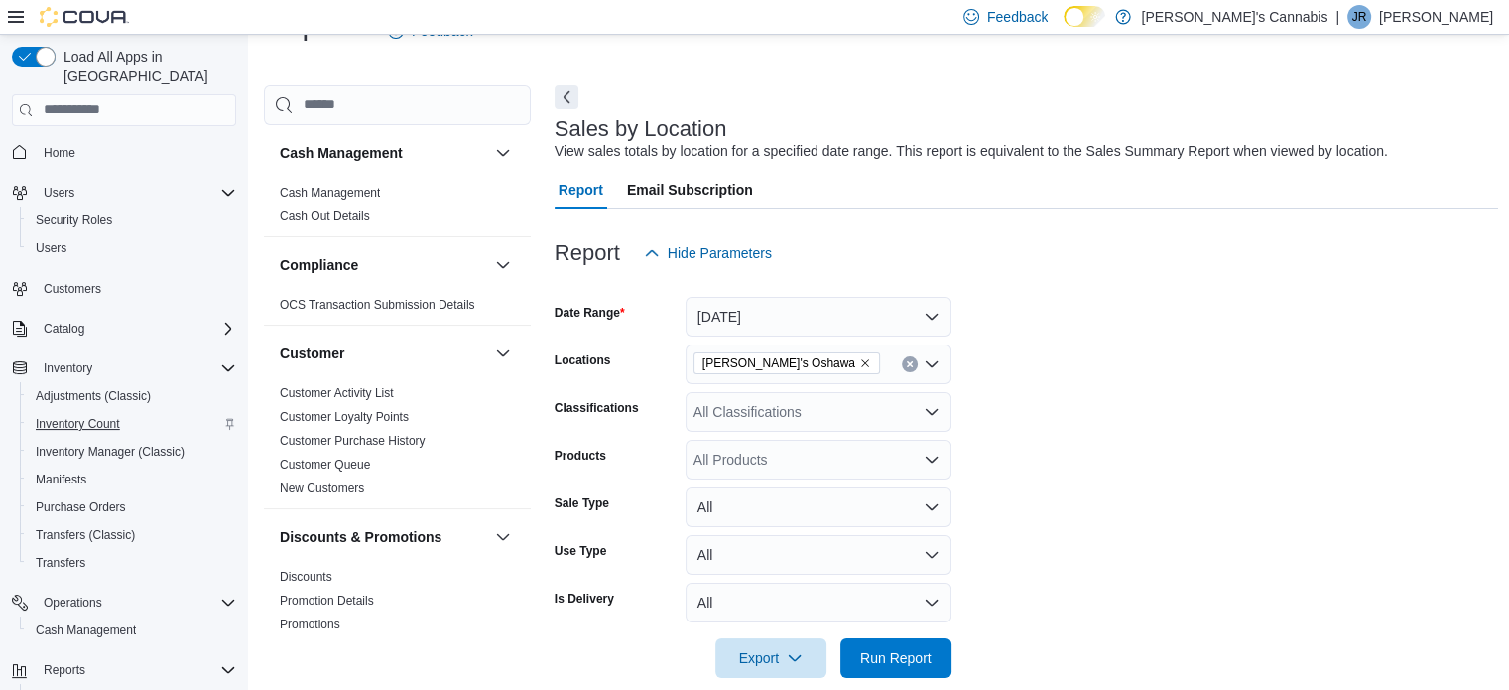 The image size is (1509, 690). Describe the element at coordinates (132, 424) in the screenshot. I see `span: Inventory Count` at that location.